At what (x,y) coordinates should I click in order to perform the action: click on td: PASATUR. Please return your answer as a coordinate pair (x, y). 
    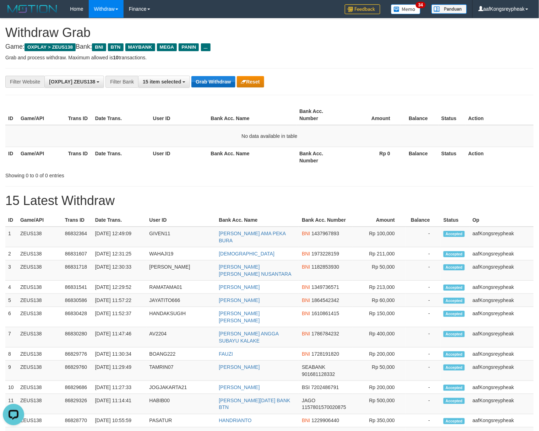
    Looking at the image, I should click on (182, 421).